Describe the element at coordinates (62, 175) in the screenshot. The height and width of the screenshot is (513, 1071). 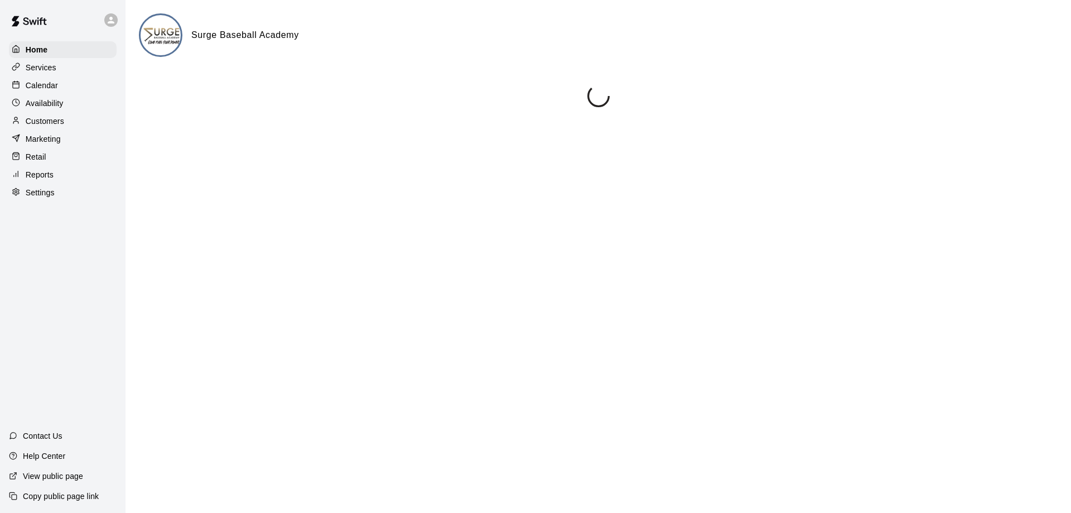
I see `div: Reports` at that location.